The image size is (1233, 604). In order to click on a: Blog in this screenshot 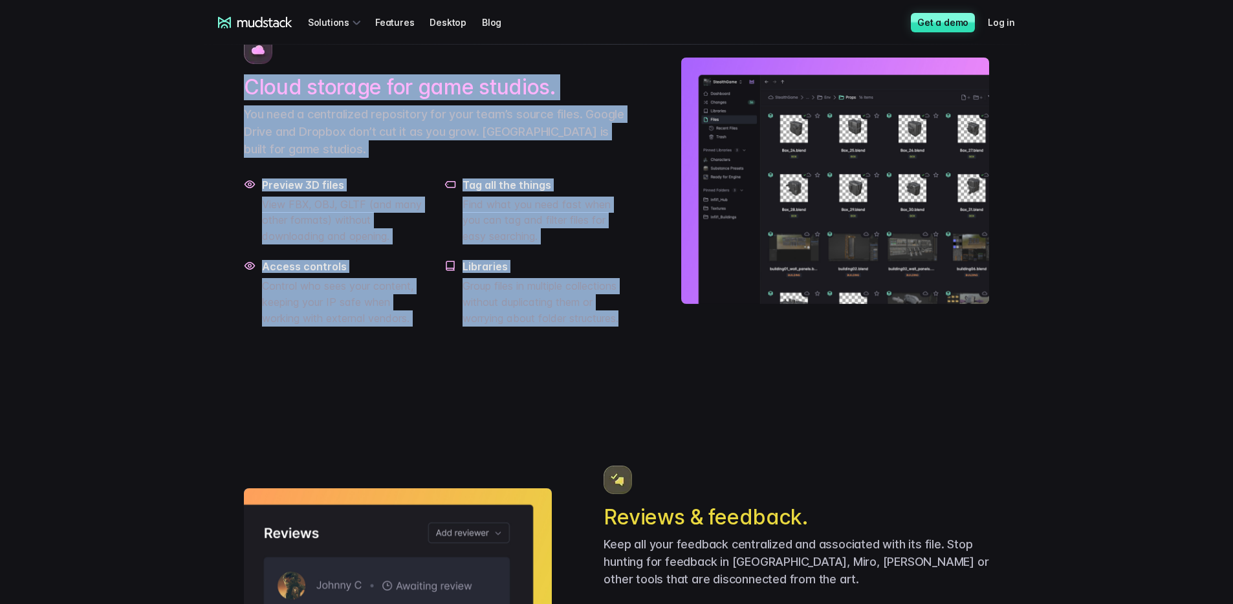, I will do `click(499, 22)`.